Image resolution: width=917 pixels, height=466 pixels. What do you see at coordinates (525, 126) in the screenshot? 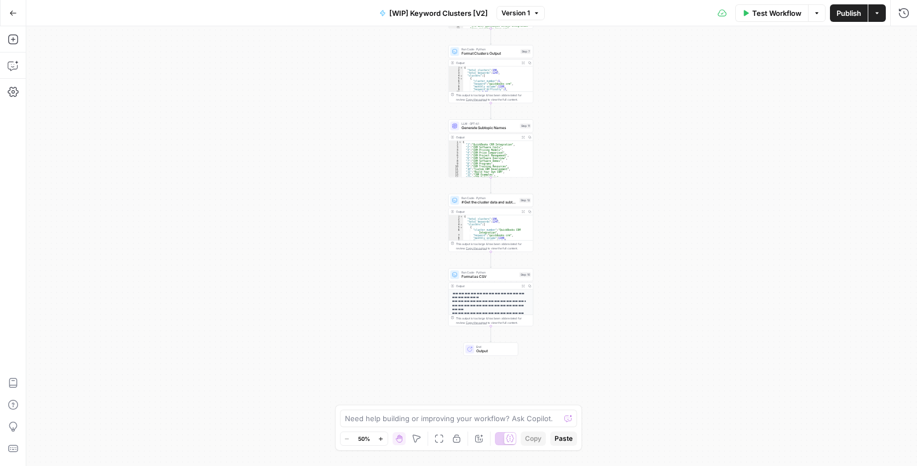
I see `div: Step 11` at bounding box center [525, 126].